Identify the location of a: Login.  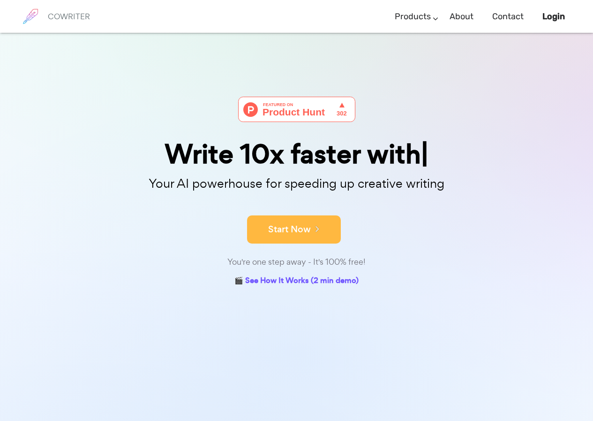
(554, 16).